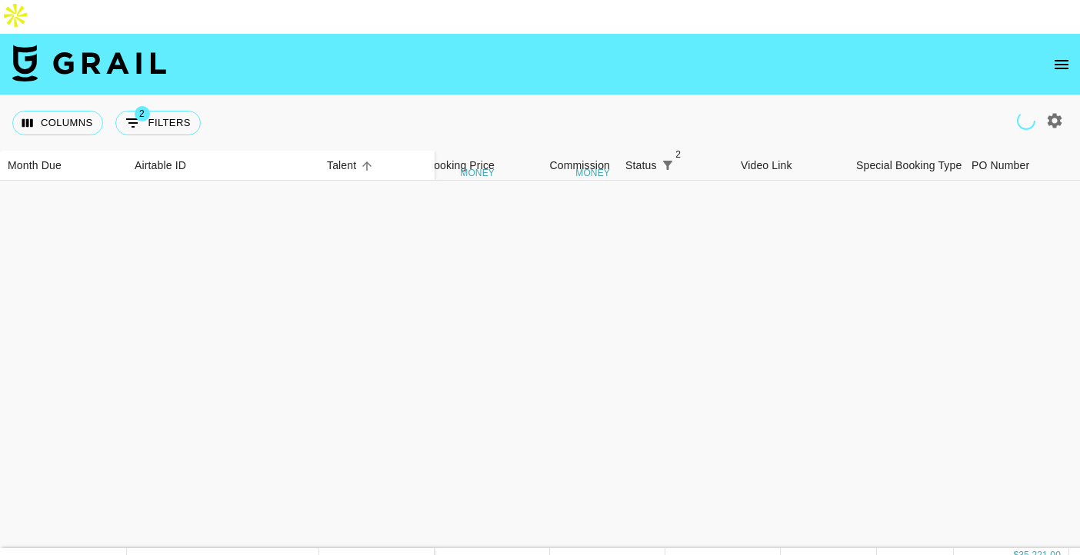  What do you see at coordinates (461, 165) in the screenshot?
I see `div: Booking Price` at bounding box center [461, 165].